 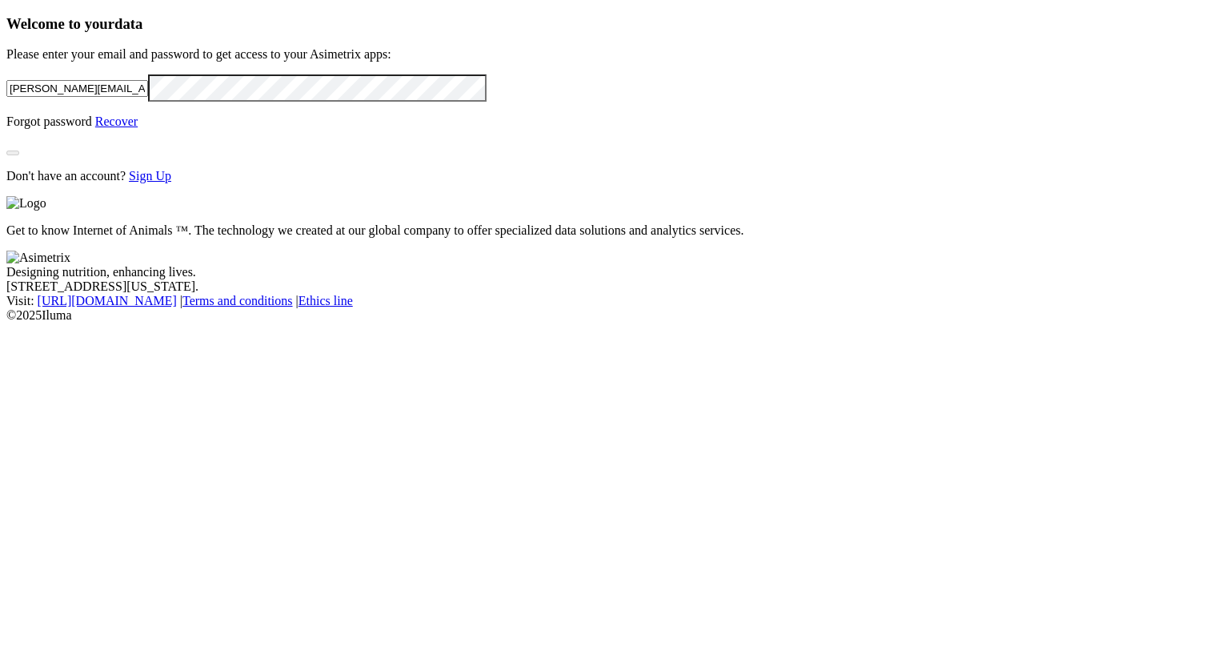 I want to click on div: Designing nutrition, enhancing lives., so click(x=605, y=272).